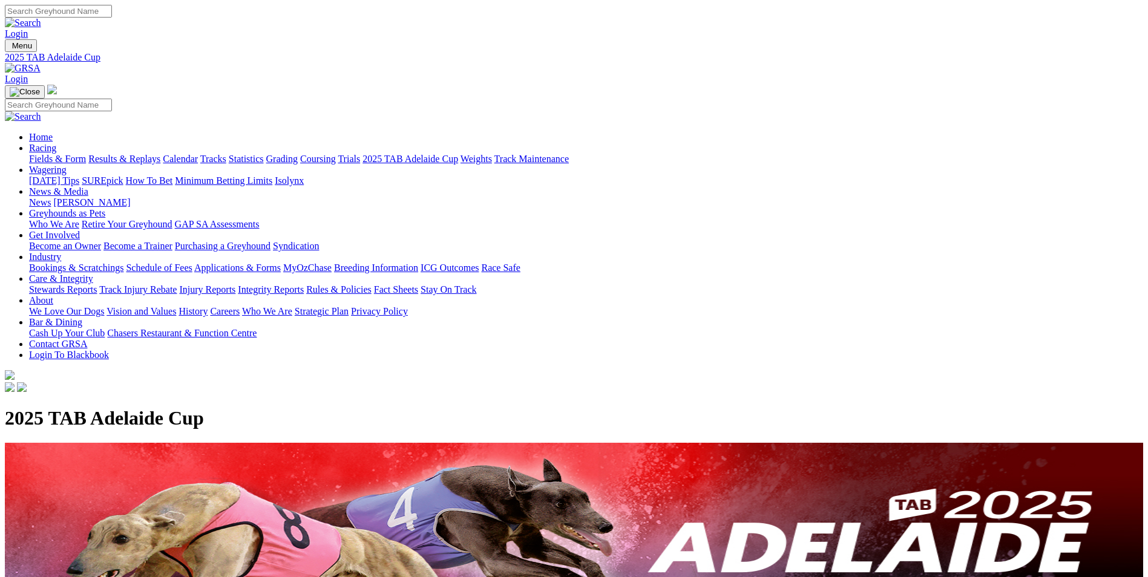  I want to click on a: Coursing, so click(318, 159).